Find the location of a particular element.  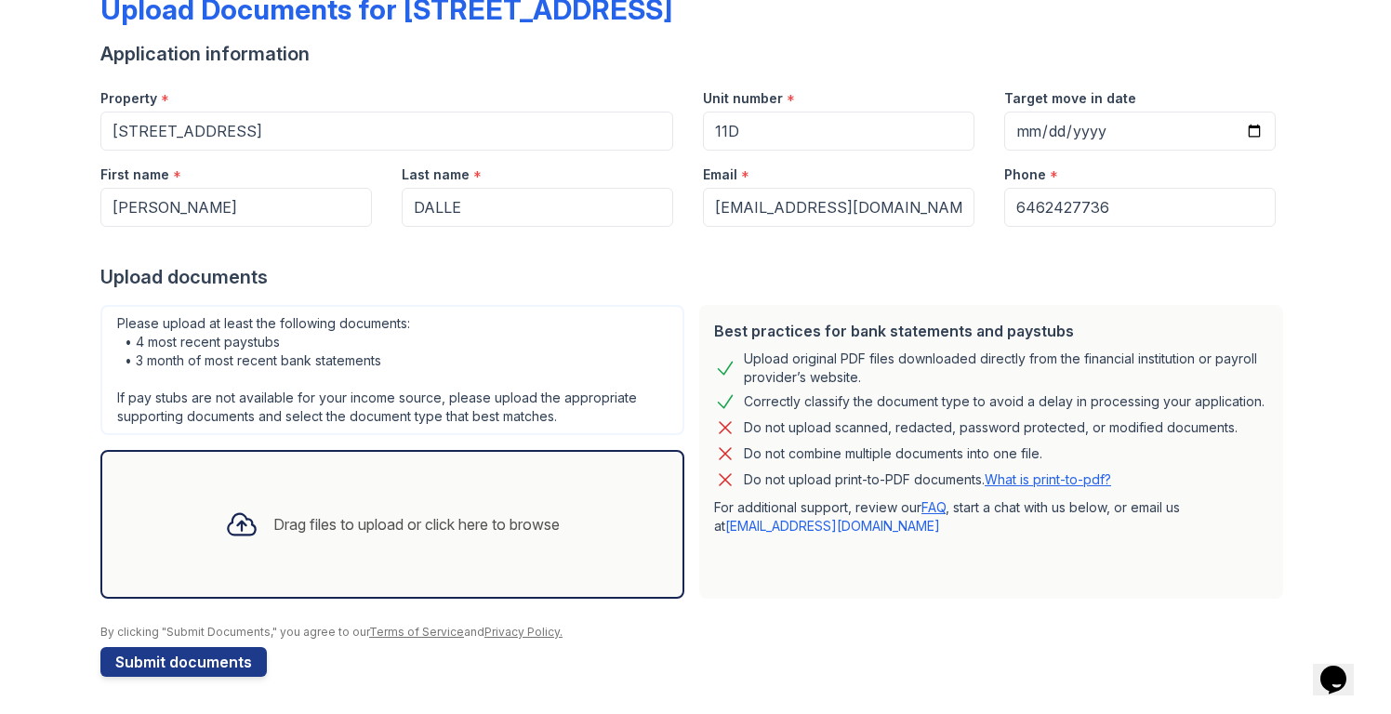

label: First name is located at coordinates (135, 175).